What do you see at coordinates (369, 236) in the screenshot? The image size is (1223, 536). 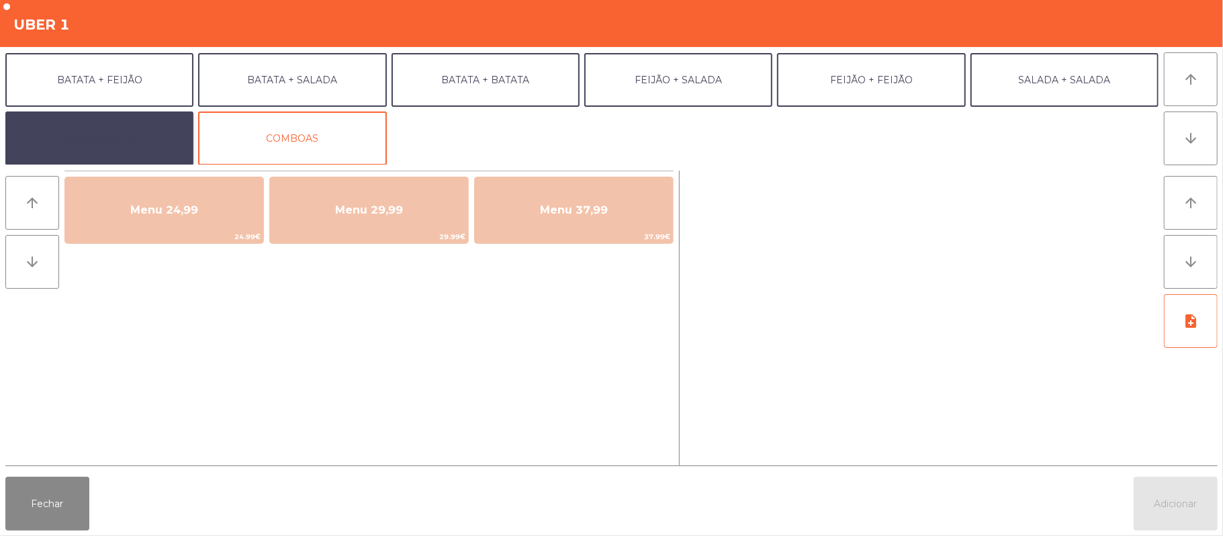 I see `span: 29.99€` at bounding box center [369, 236].